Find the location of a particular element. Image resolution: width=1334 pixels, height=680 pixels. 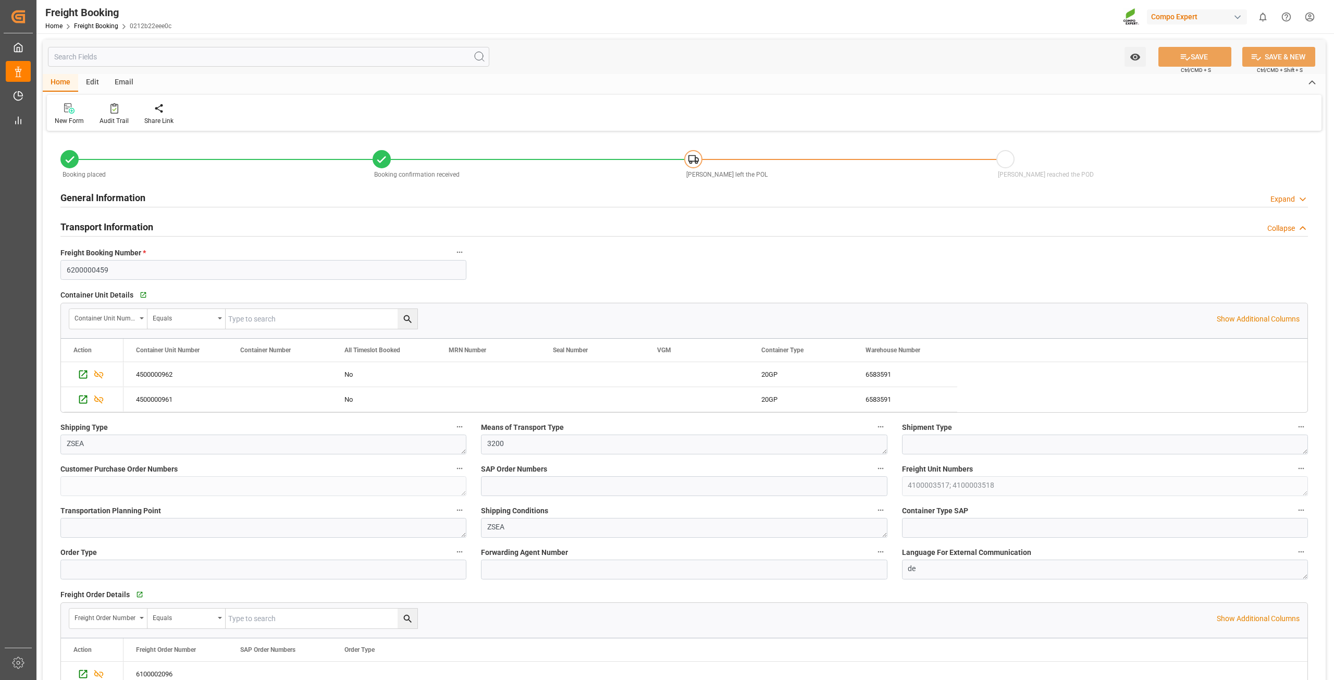

input: Search Fields is located at coordinates (268, 57).